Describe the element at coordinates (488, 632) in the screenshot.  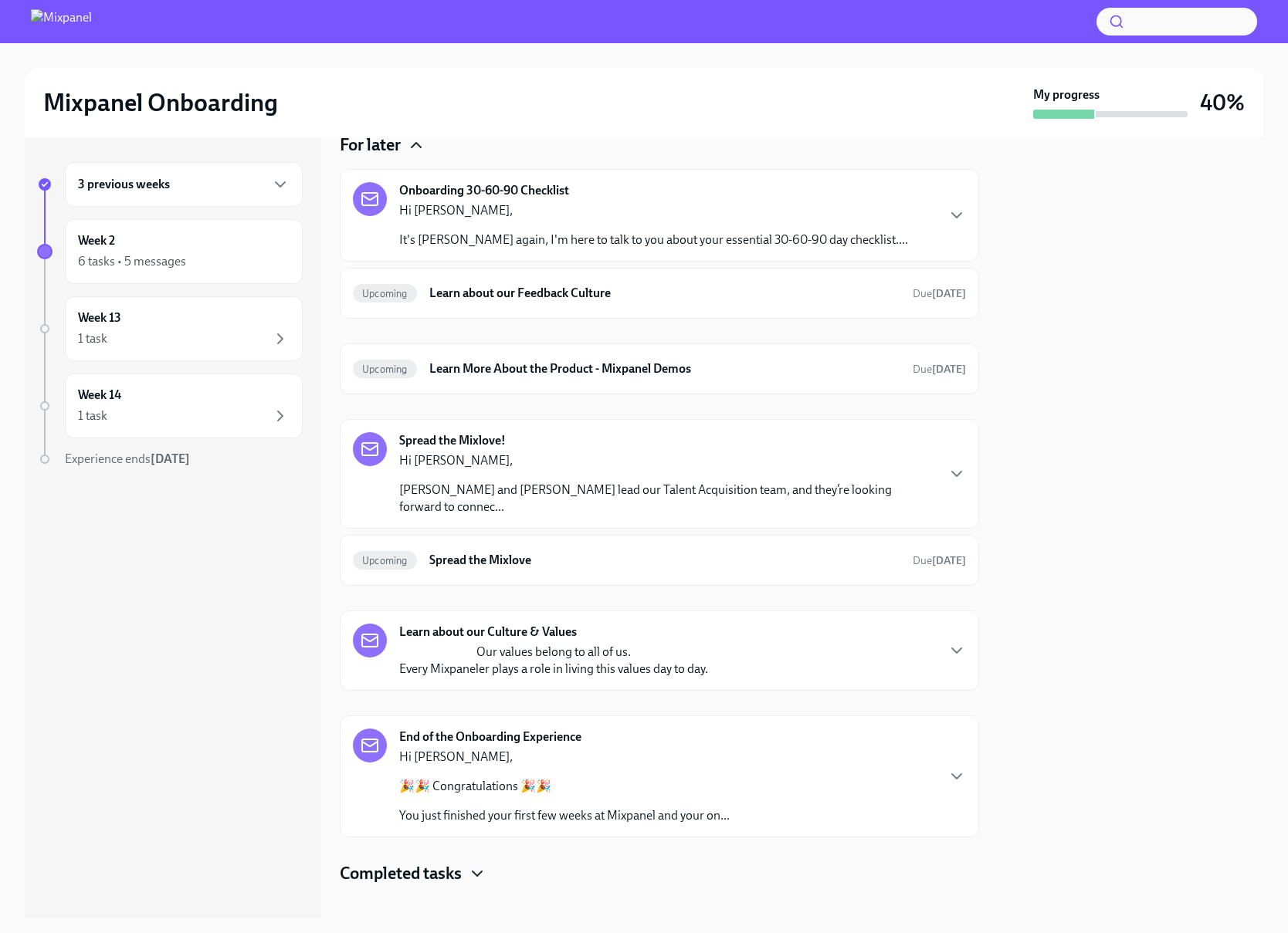
I see `strong: Learn about our Culture & Values` at that location.